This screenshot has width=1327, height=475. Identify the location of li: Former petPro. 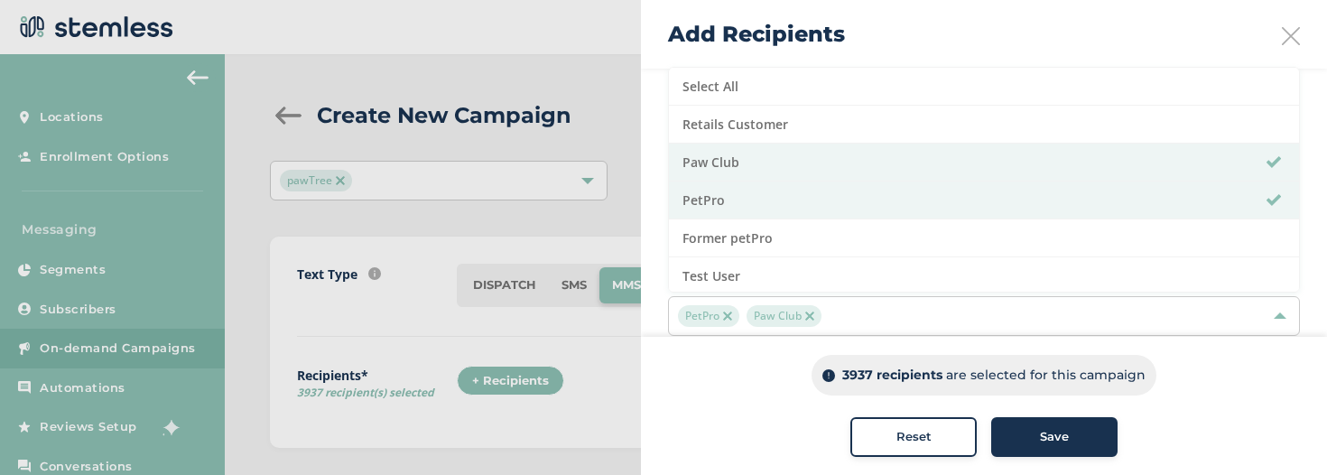
(984, 238).